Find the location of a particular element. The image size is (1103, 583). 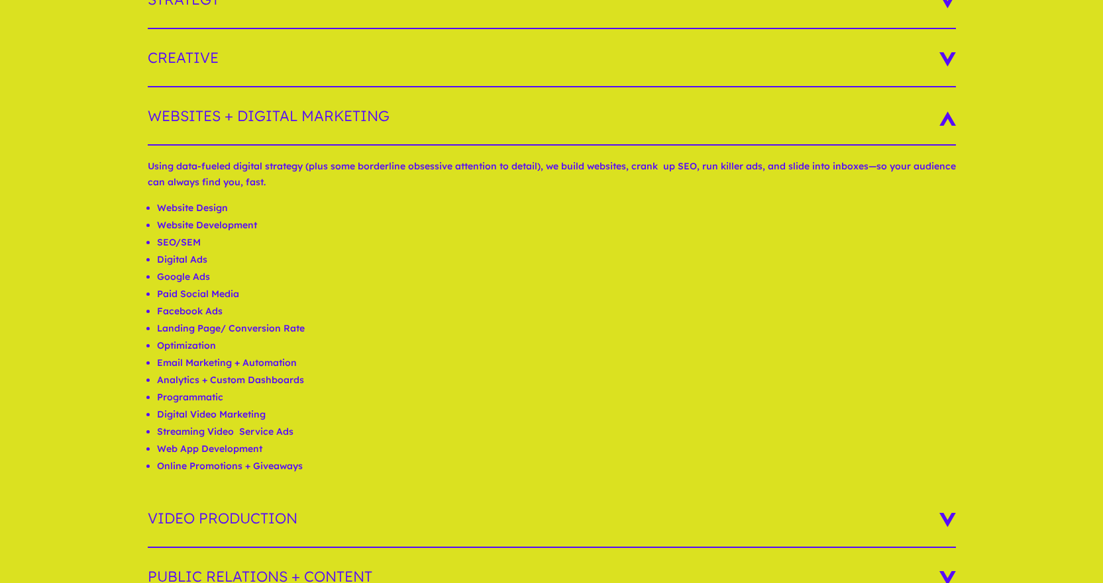

li: Programmatic is located at coordinates (556, 397).